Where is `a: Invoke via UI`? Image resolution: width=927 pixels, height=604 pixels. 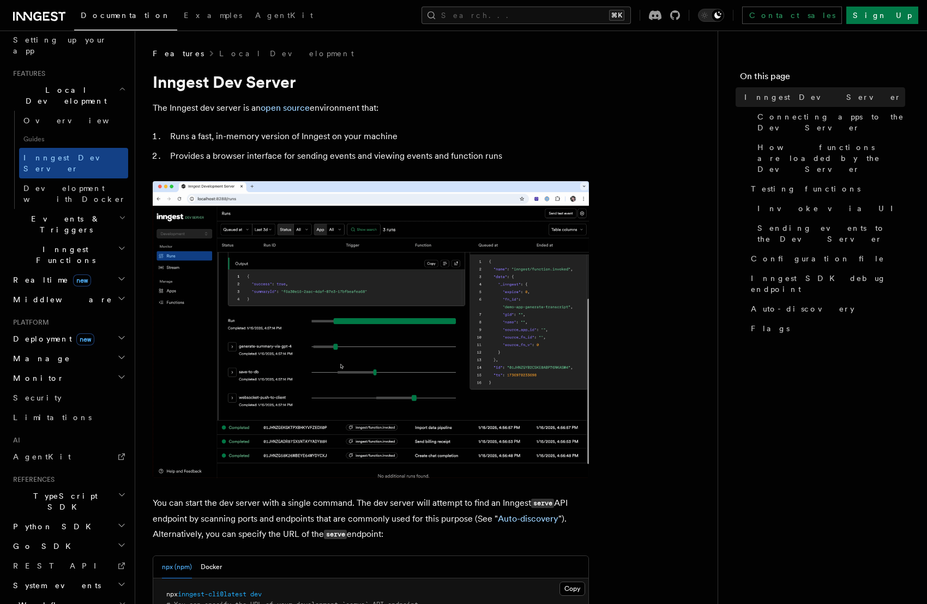 a: Invoke via UI is located at coordinates (829, 208).